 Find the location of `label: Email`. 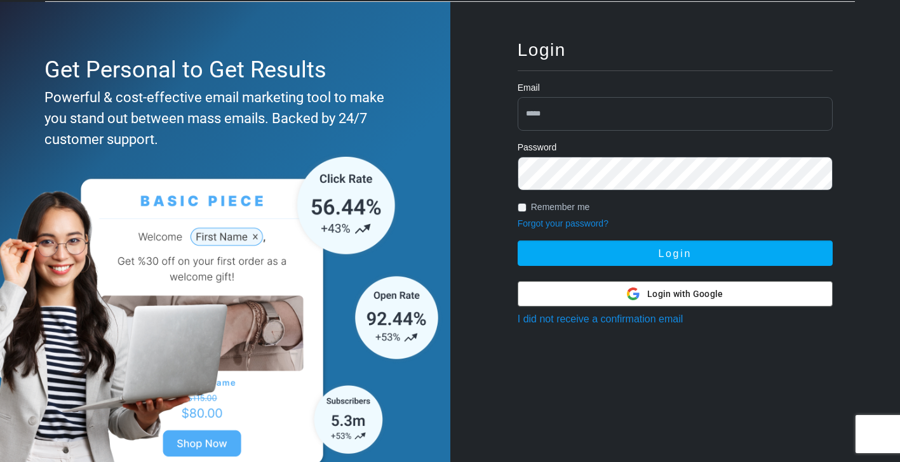

label: Email is located at coordinates (528, 88).